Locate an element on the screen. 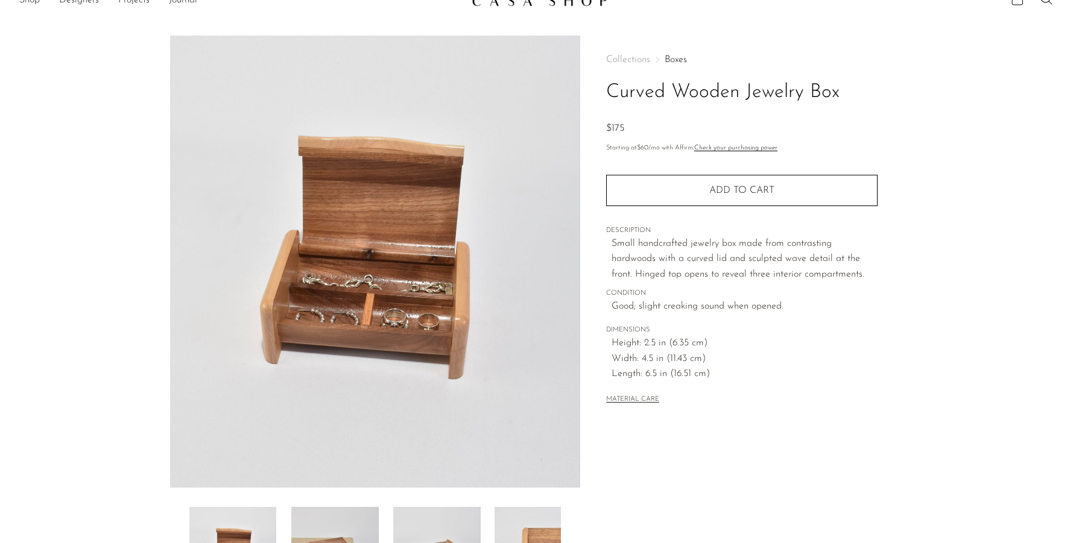 Image resolution: width=1073 pixels, height=543 pixels. span: Width: 4.5 in (11.43 cm) is located at coordinates (744, 359).